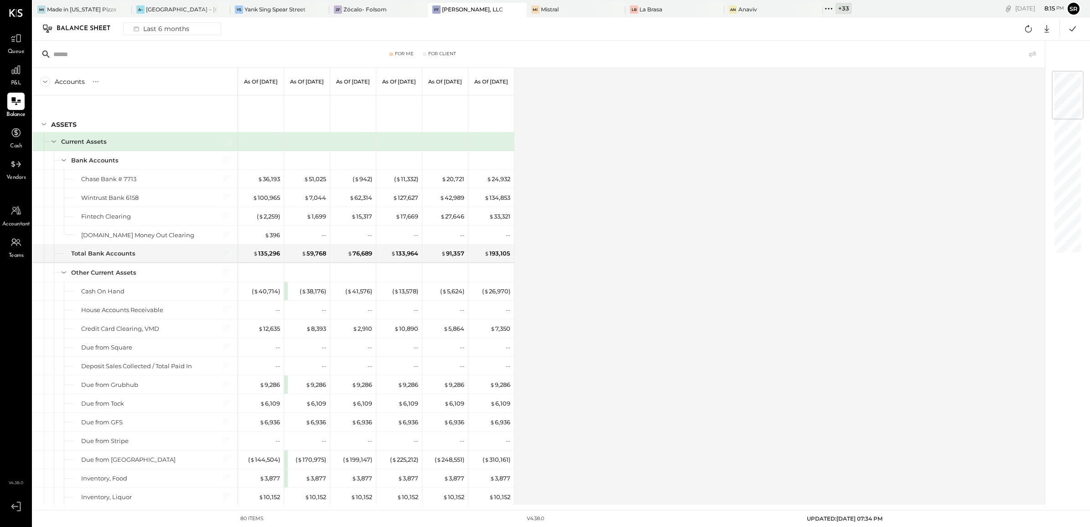  I want to click on span: Cash, so click(16, 146).